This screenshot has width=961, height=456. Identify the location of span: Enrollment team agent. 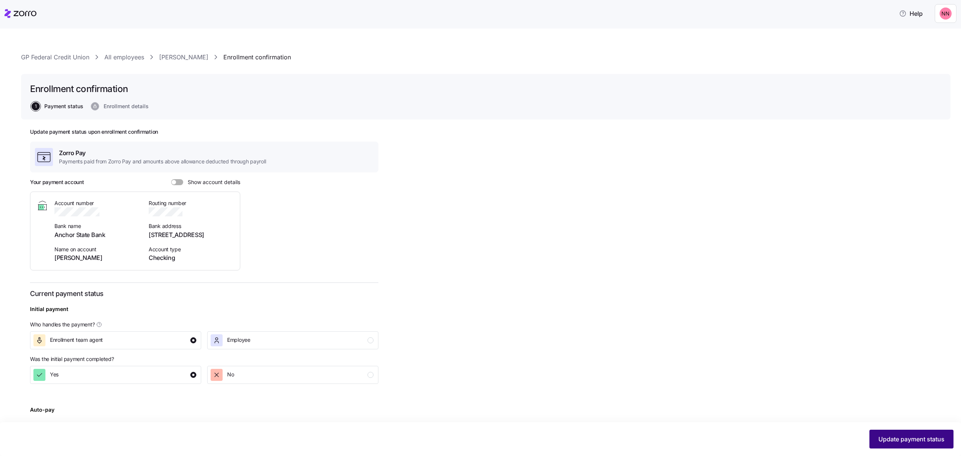
(76, 340).